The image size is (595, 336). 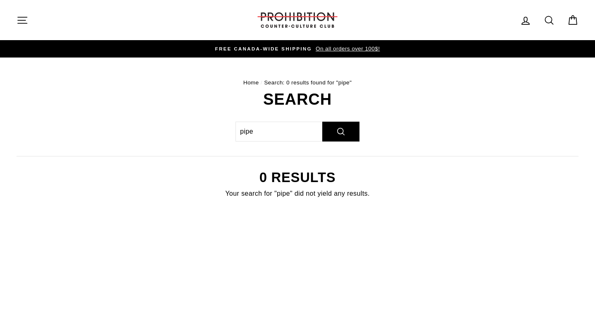 What do you see at coordinates (264, 49) in the screenshot?
I see `span: FREE CANADA-WIDE SHIPPING` at bounding box center [264, 49].